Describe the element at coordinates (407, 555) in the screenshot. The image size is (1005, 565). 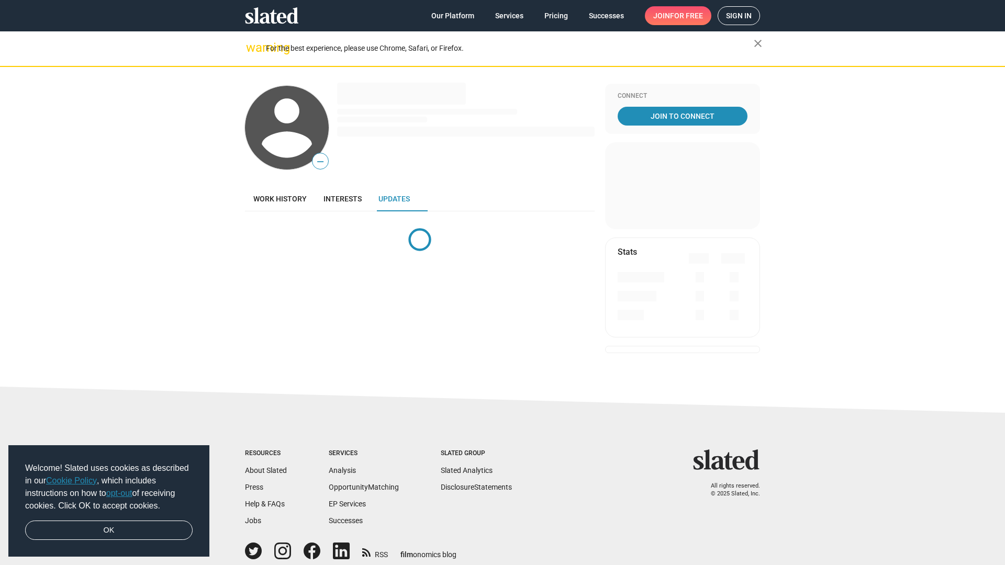
I see `span: film` at that location.